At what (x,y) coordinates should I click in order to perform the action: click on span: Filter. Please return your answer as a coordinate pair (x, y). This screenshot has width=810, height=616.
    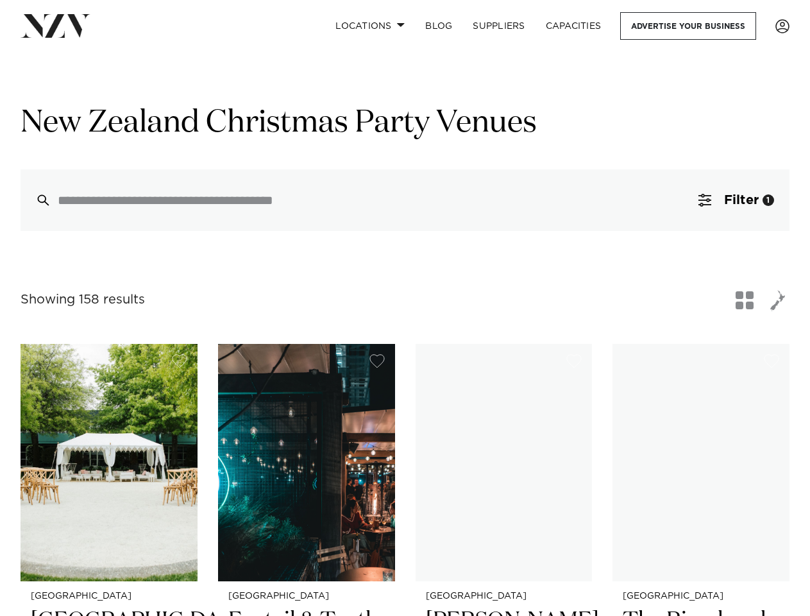
    Looking at the image, I should click on (742, 200).